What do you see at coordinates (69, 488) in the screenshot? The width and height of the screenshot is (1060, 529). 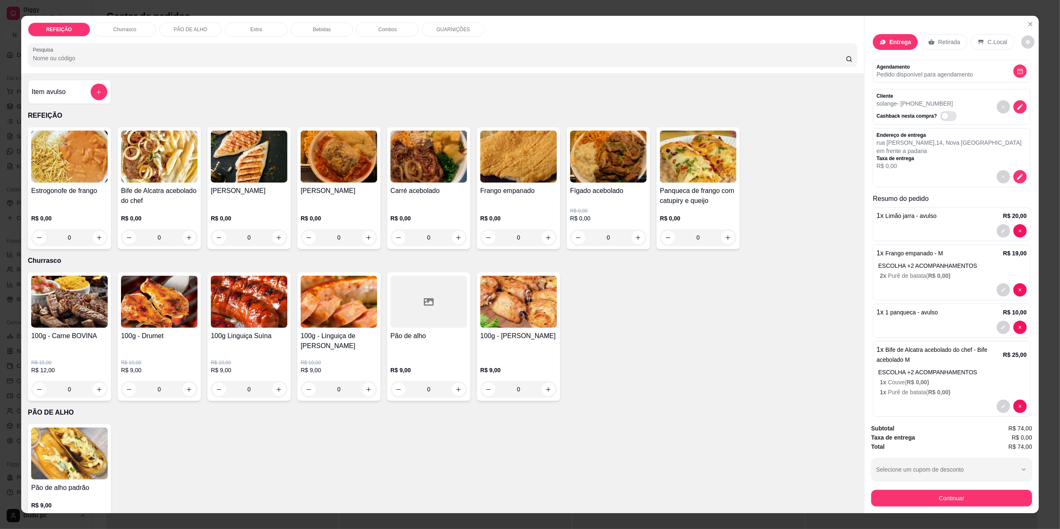 I see `h4: Pão de alho padrão` at bounding box center [69, 488].